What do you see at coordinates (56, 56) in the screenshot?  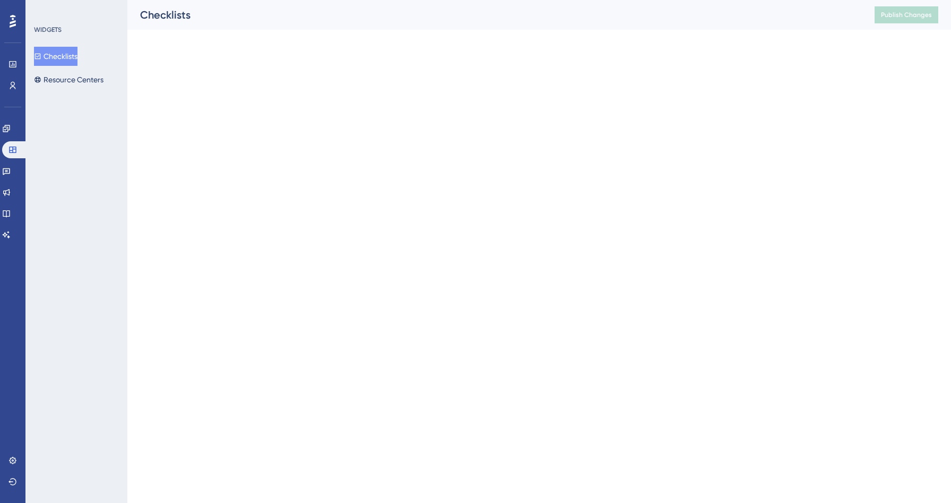 I see `button: Checklists` at bounding box center [56, 56].